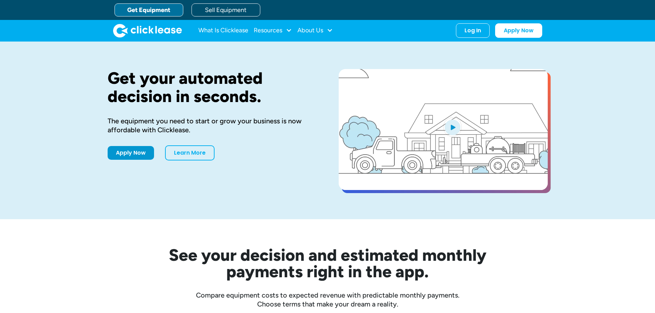  Describe the element at coordinates (272, 31) in the screenshot. I see `div: Resources` at that location.